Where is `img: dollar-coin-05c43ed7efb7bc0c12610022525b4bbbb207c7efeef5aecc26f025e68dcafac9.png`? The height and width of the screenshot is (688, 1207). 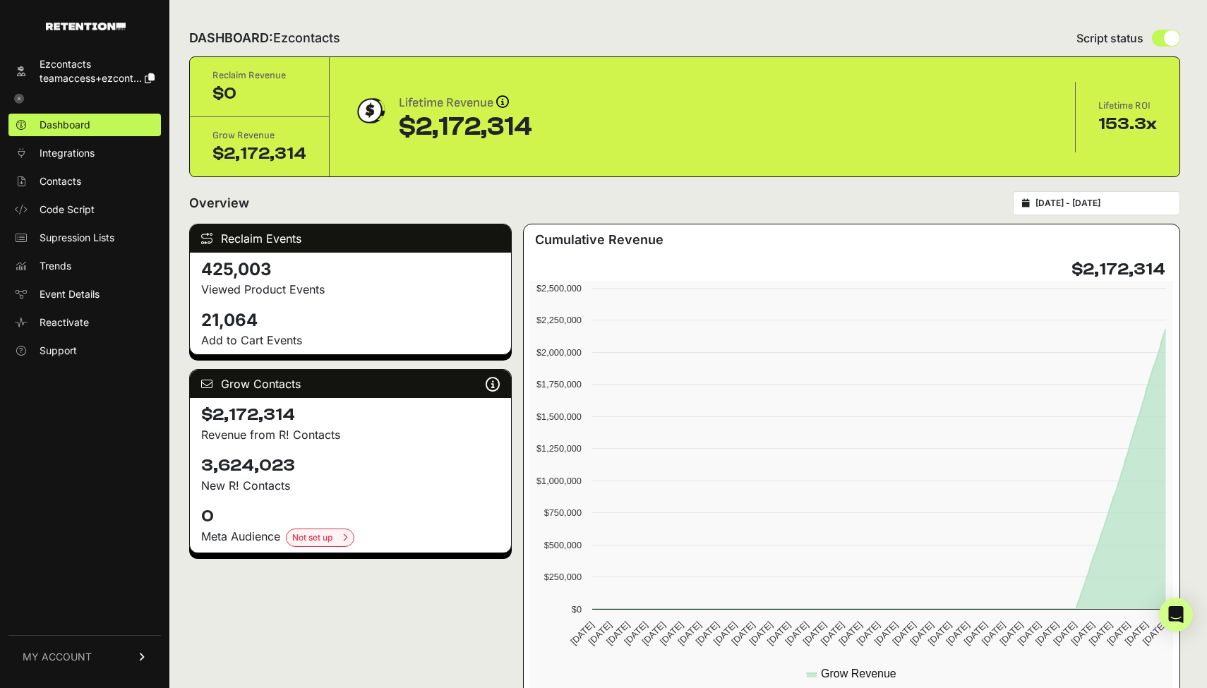
img: dollar-coin-05c43ed7efb7bc0c12610022525b4bbbb207c7efeef5aecc26f025e68dcafac9.png is located at coordinates (370, 111).